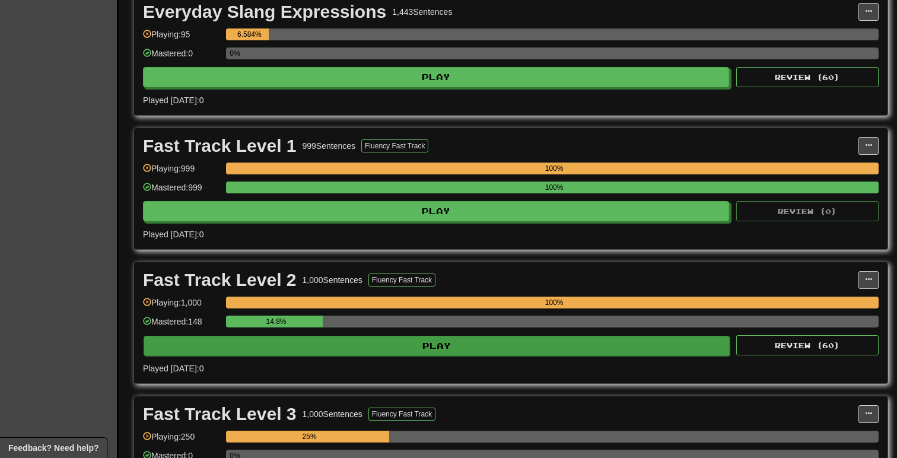 This screenshot has width=897, height=458. Describe the element at coordinates (182, 57) in the screenshot. I see `div: Mastered: 0` at that location.